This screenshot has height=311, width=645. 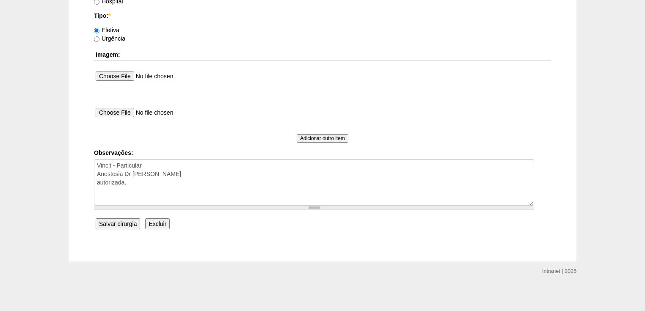 What do you see at coordinates (158, 224) in the screenshot?
I see `input: Excluir` at bounding box center [158, 224].